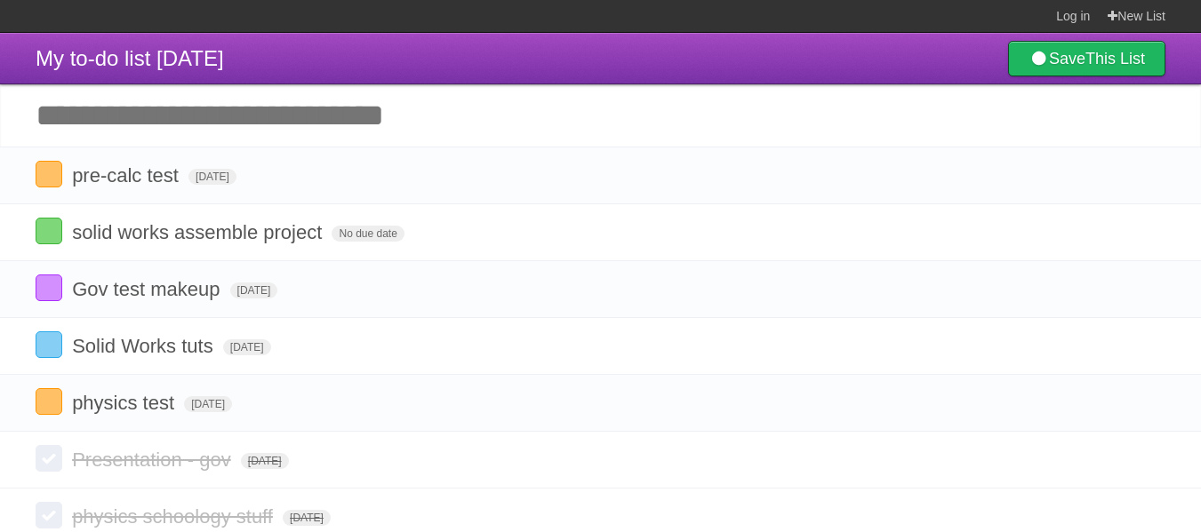  I want to click on span: No due date, so click(367, 234).